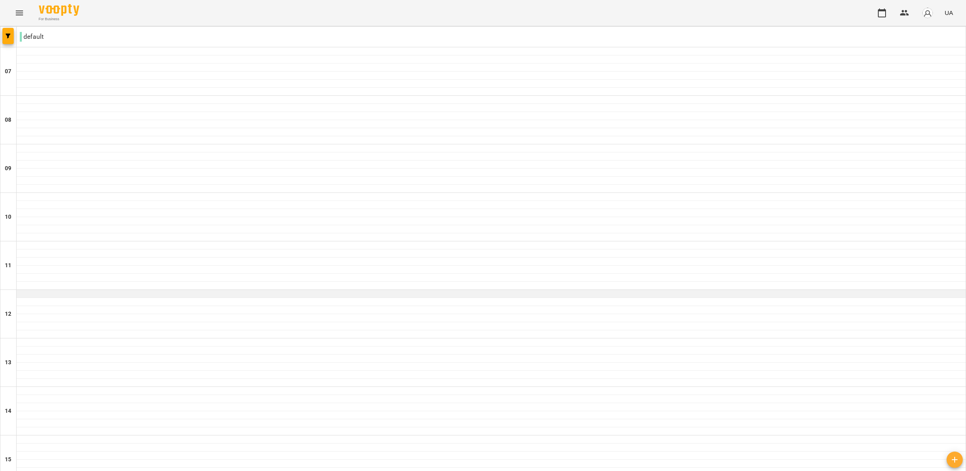 The image size is (966, 471). I want to click on h6: 11, so click(8, 266).